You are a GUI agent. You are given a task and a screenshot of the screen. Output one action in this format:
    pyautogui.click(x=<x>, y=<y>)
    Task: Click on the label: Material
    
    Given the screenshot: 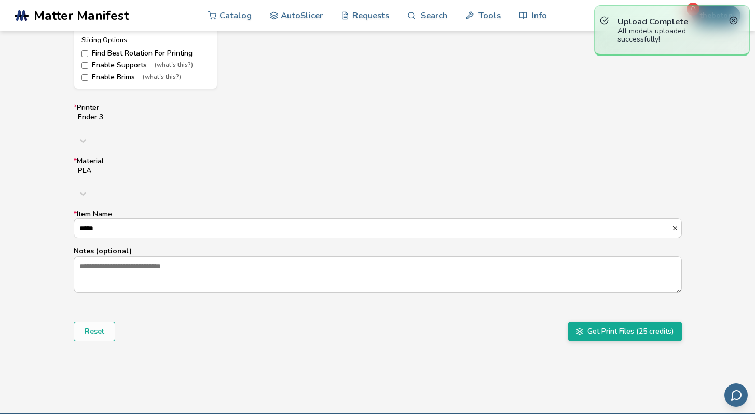 What is the action you would take?
    pyautogui.click(x=378, y=180)
    